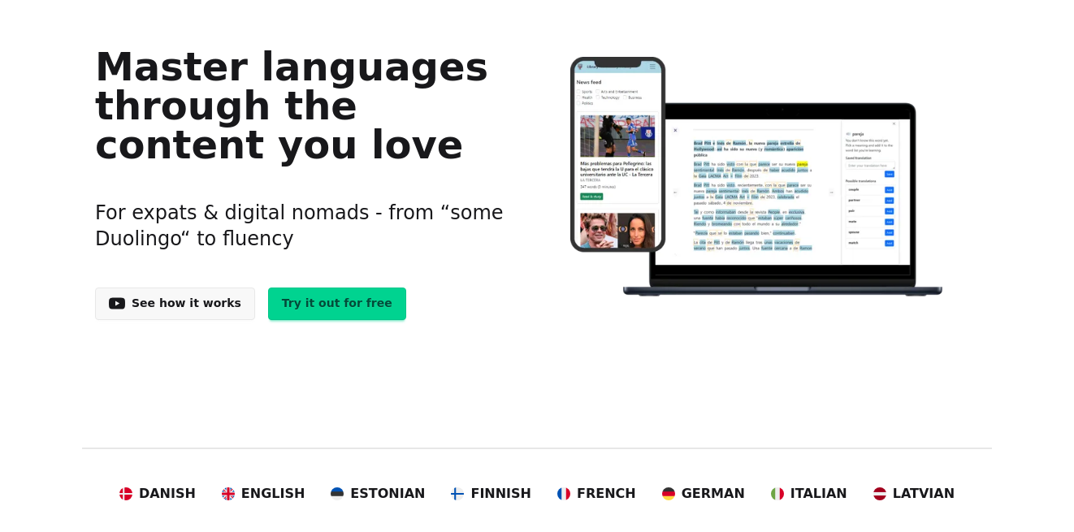 The width and height of the screenshot is (1074, 532). What do you see at coordinates (378, 494) in the screenshot?
I see `a: Estonian` at bounding box center [378, 494].